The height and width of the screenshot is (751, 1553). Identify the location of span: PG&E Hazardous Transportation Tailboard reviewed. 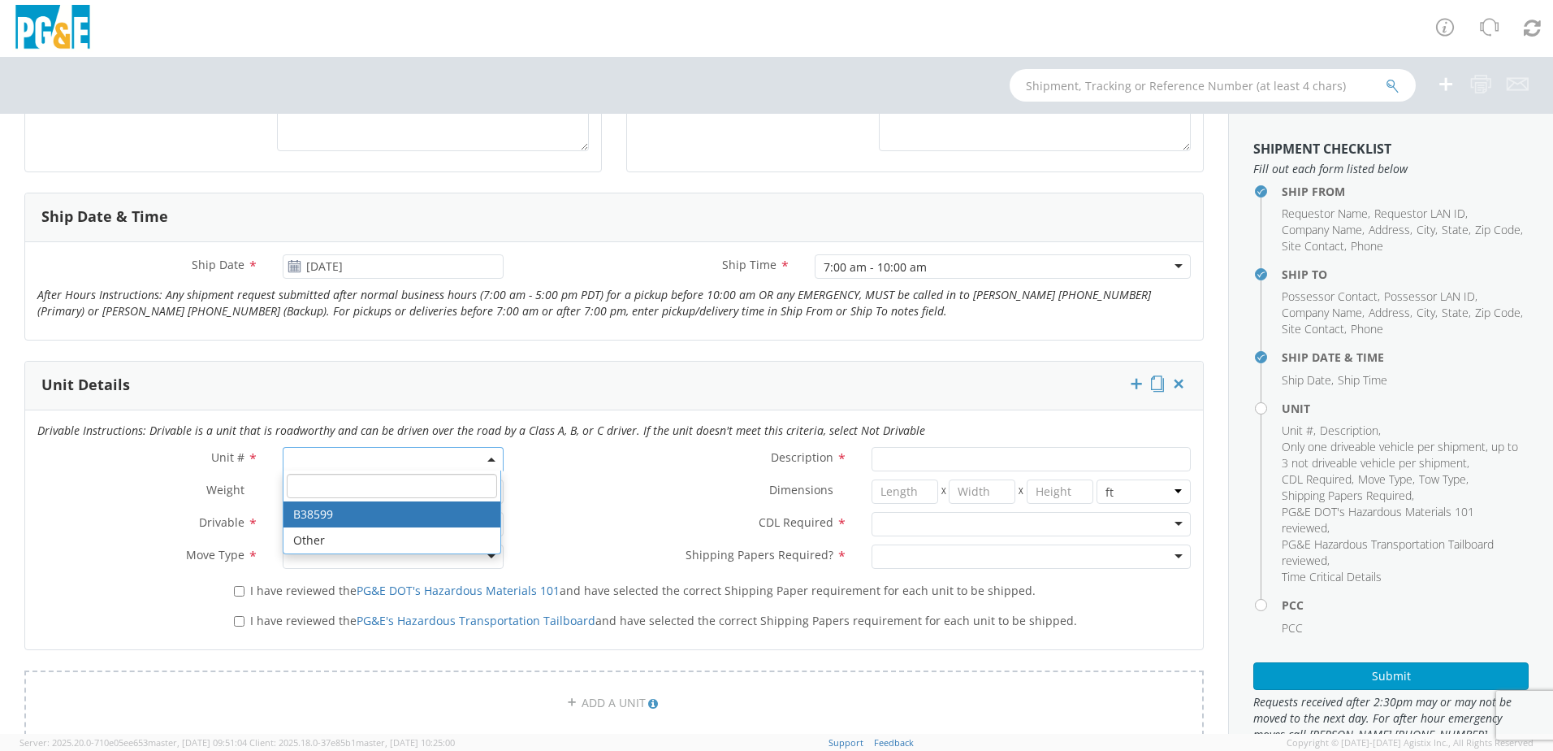
(1388, 552).